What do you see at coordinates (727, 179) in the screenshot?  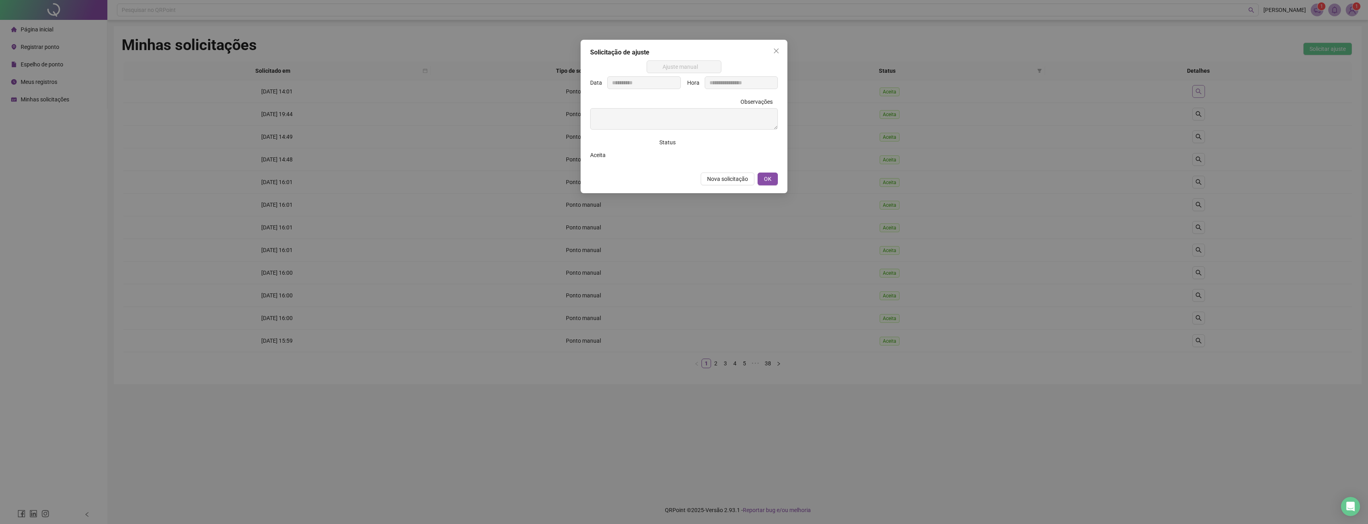 I see `span: Nova solicitação` at bounding box center [727, 179].